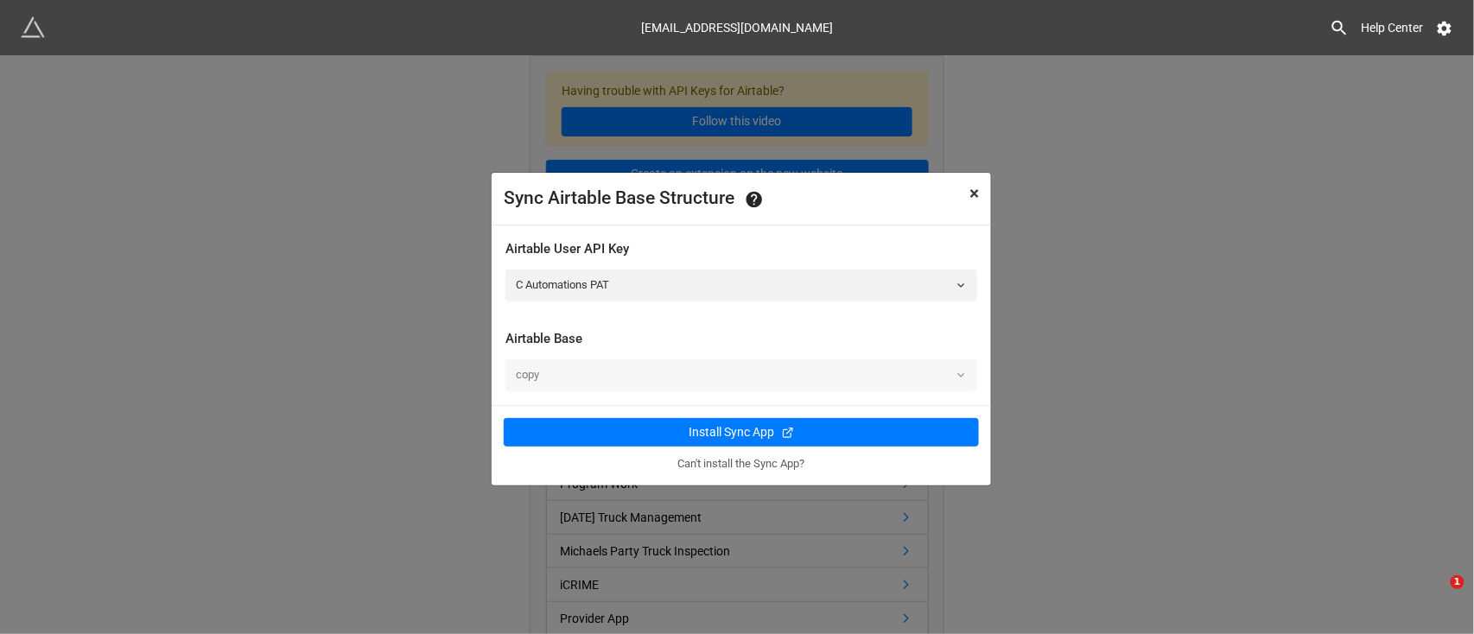 The image size is (1474, 634). I want to click on a: Help Center, so click(1393, 28).